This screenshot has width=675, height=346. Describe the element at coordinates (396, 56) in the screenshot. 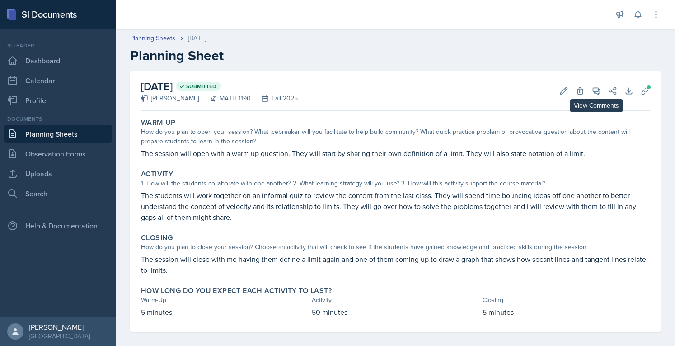

I see `h2: Planning Sheet` at that location.